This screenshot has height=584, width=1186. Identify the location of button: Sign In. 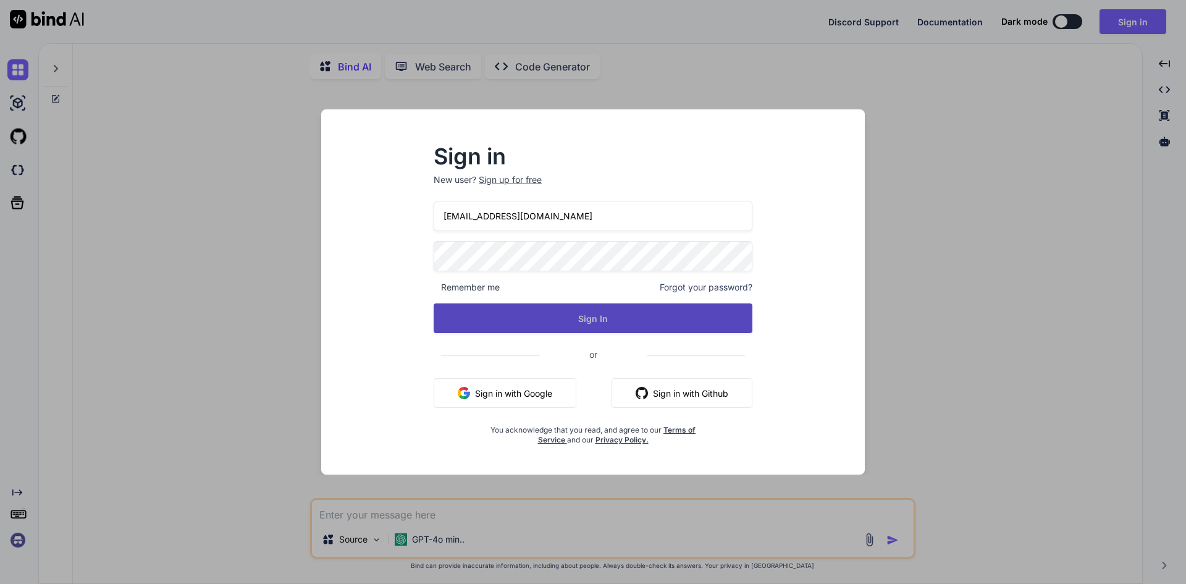
(593, 318).